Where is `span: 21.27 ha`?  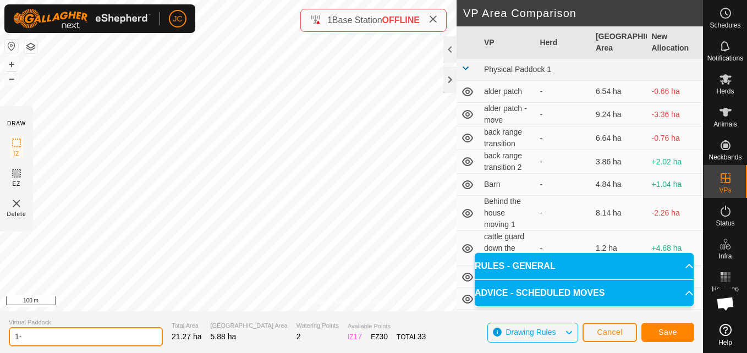
span: 21.27 ha is located at coordinates (186, 336).